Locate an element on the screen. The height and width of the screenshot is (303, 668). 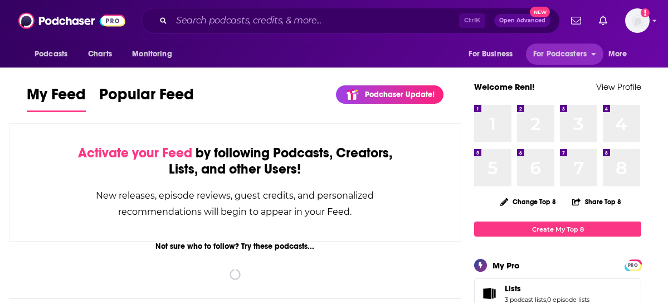
a: Welcome Reni! is located at coordinates (505, 86).